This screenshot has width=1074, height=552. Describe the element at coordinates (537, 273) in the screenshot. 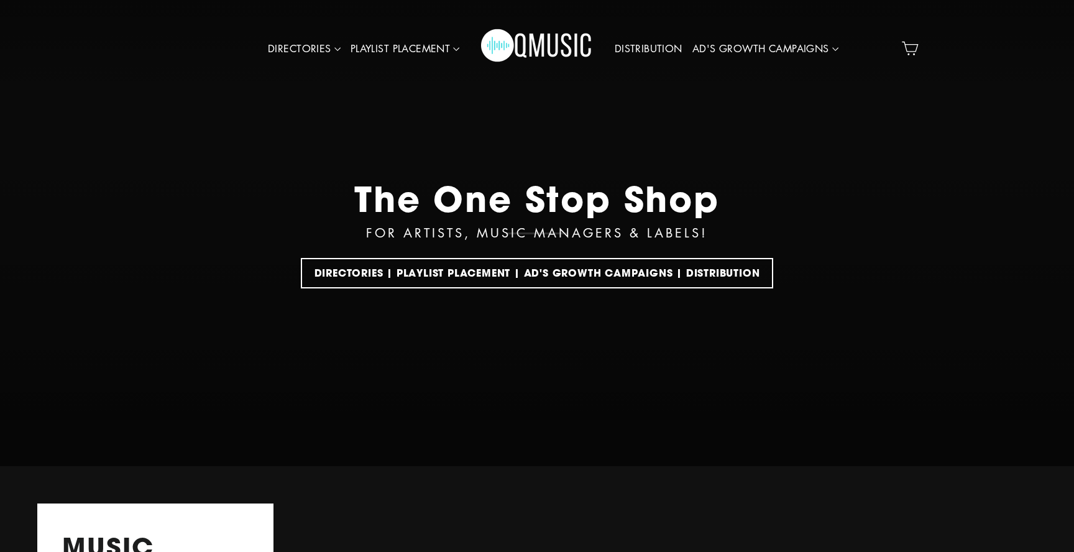

I see `a: DIRECTORIES | PLAYLIST PLACEMENT | AD'S GROWTH CAMPAIGNS | DISTRIBUTION` at that location.